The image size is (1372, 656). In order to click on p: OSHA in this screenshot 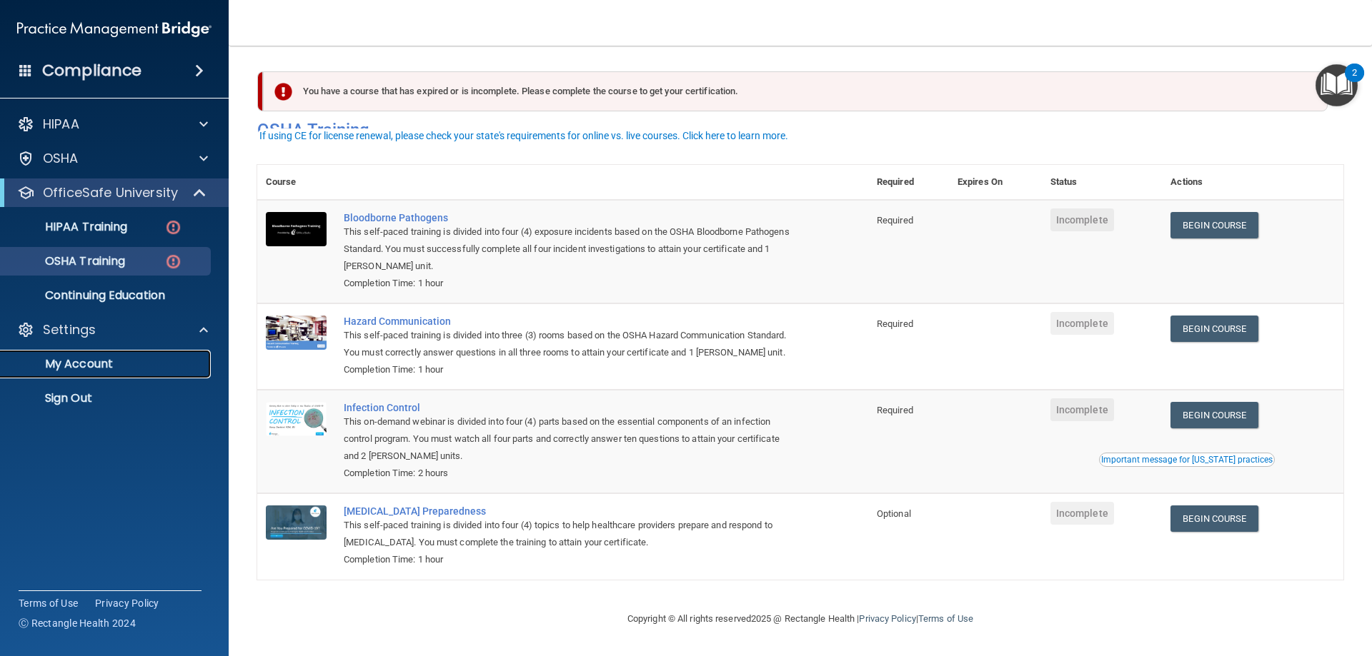, I will do `click(61, 159)`.